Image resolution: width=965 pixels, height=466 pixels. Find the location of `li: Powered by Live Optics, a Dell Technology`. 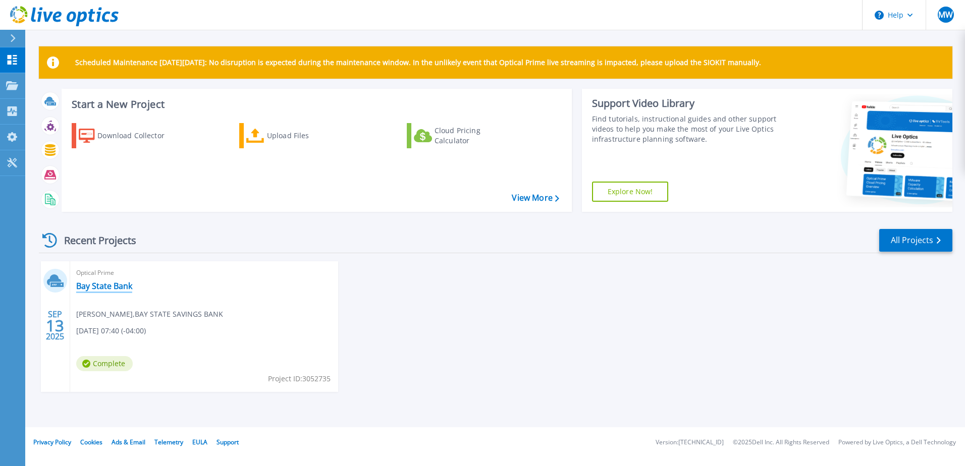

li: Powered by Live Optics, a Dell Technology is located at coordinates (897, 443).